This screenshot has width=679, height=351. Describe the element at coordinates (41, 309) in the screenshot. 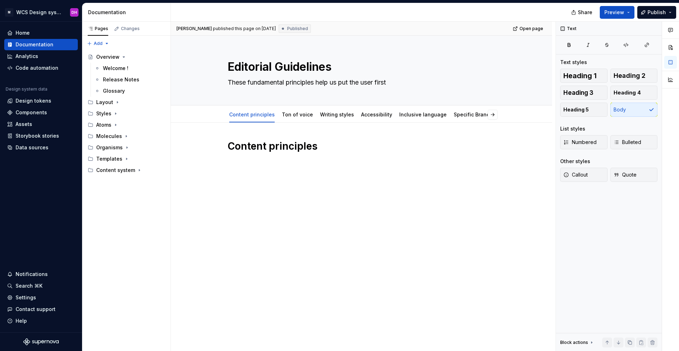

I see `button: Contact support` at that location.